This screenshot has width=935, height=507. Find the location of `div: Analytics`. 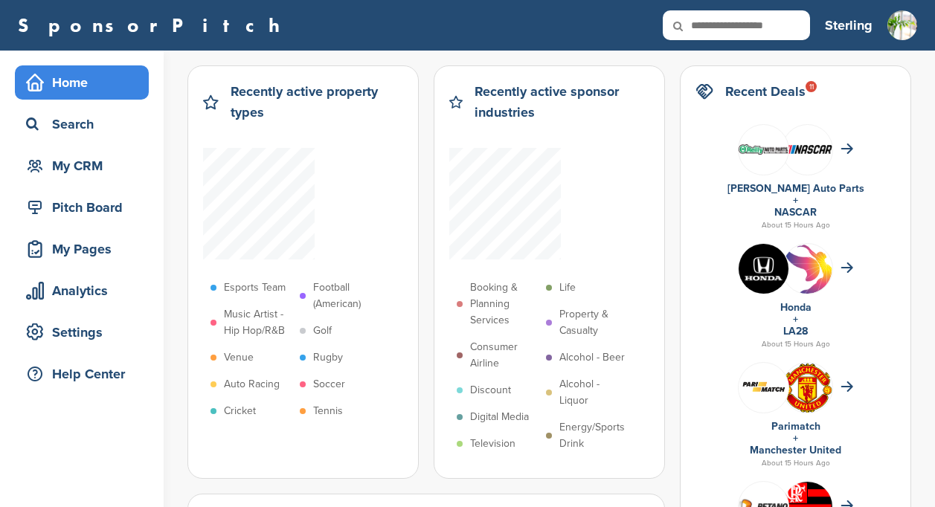

div: Analytics is located at coordinates (86, 291).